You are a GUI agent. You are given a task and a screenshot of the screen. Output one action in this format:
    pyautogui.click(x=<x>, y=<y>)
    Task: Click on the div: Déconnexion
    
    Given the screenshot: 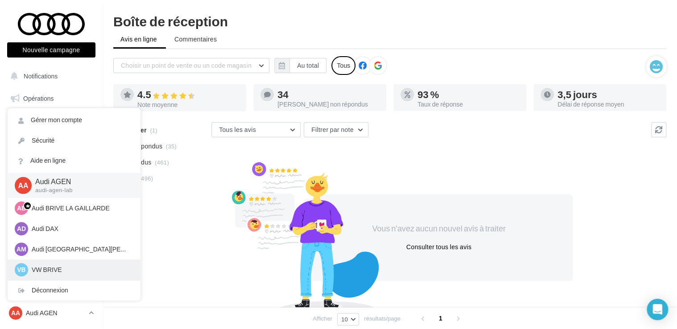 What is the action you would take?
    pyautogui.click(x=74, y=290)
    